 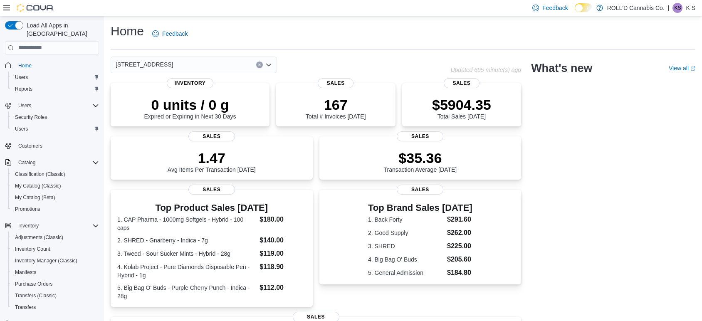 What do you see at coordinates (35, 198) in the screenshot?
I see `span: My Catalog (Beta)` at bounding box center [35, 198].